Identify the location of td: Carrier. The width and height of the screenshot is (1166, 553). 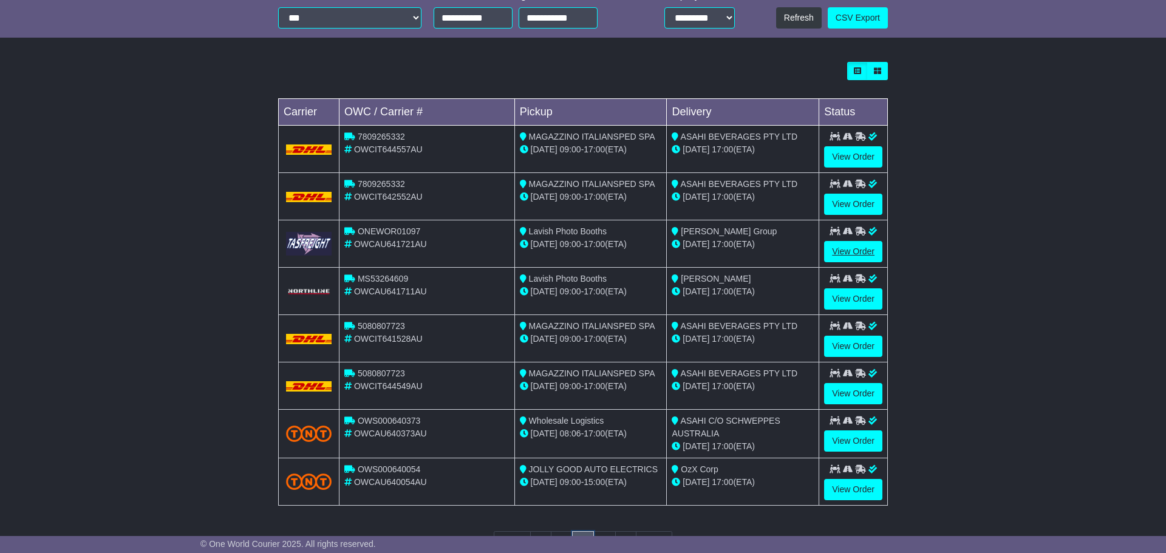
(309, 112).